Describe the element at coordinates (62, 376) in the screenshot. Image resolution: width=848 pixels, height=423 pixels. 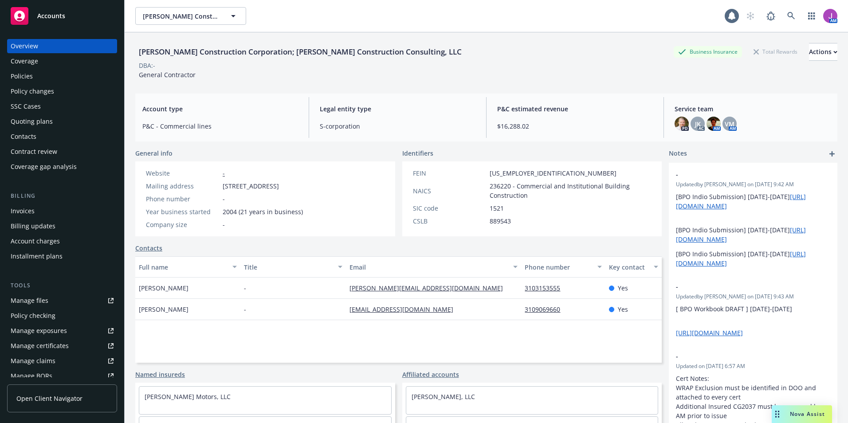
I see `a: Manage BORs` at that location.